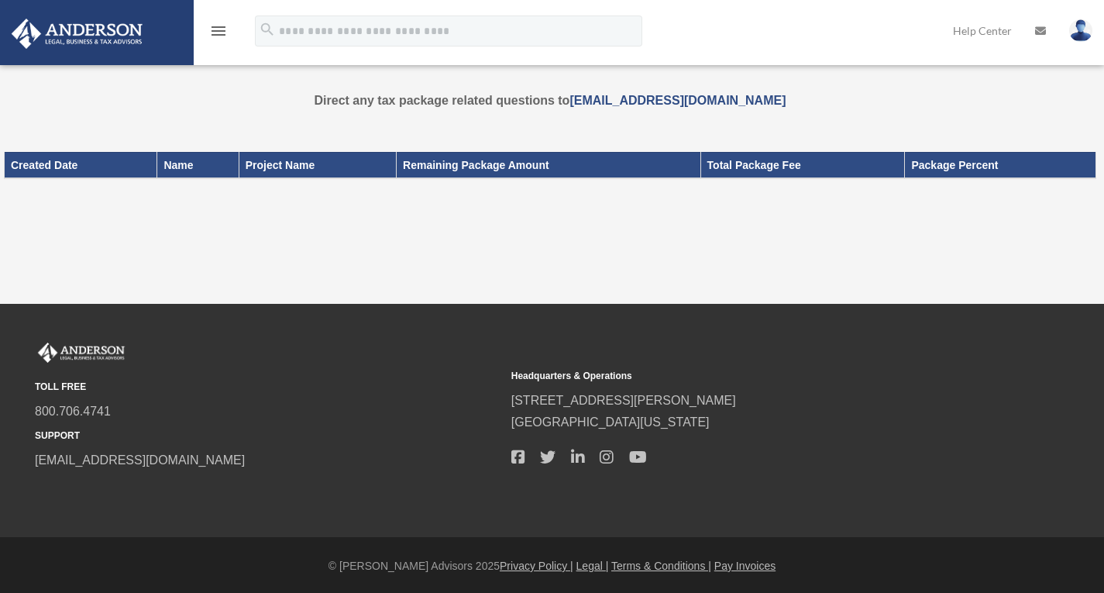  Describe the element at coordinates (81, 165) in the screenshot. I see `th: Created Date` at that location.